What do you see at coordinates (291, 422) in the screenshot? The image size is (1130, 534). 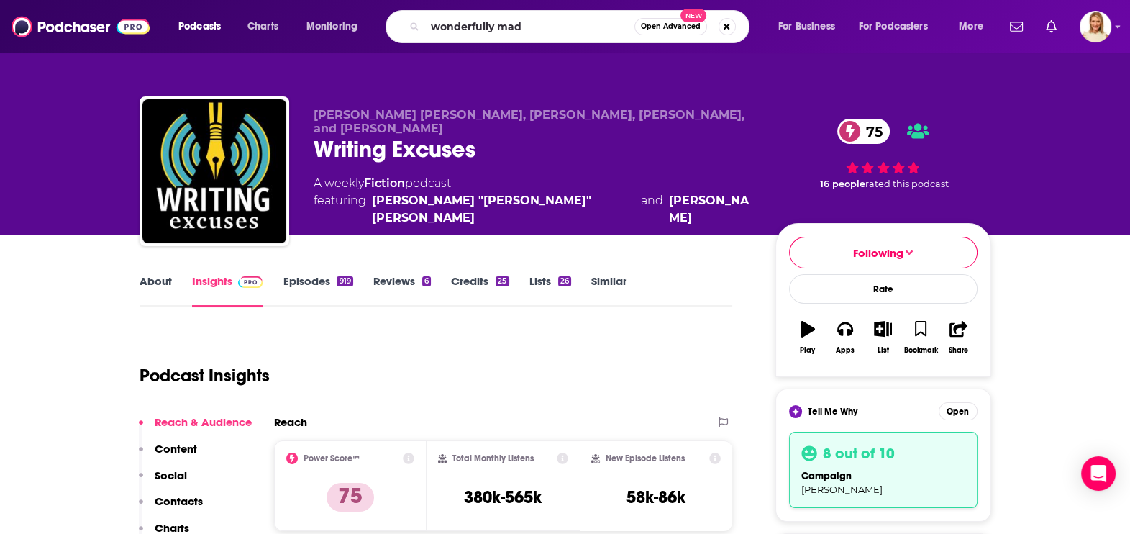 I see `h2: Reach` at bounding box center [291, 422].